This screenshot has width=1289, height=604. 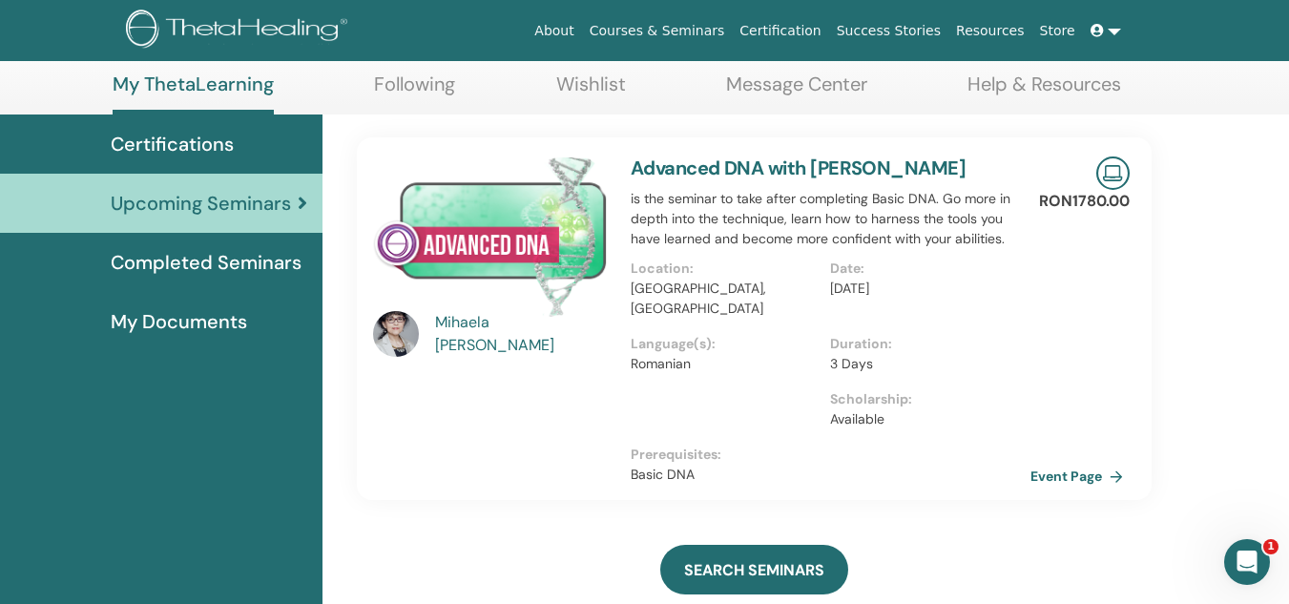 I want to click on a: Resources, so click(x=990, y=31).